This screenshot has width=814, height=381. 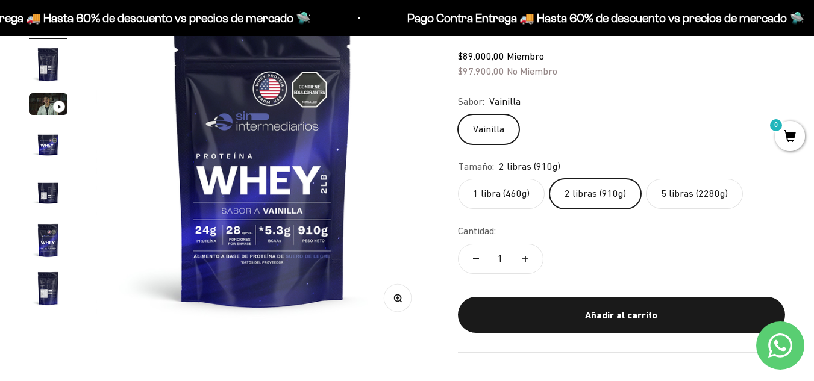 I want to click on button: Aumentar cantidad, so click(x=525, y=259).